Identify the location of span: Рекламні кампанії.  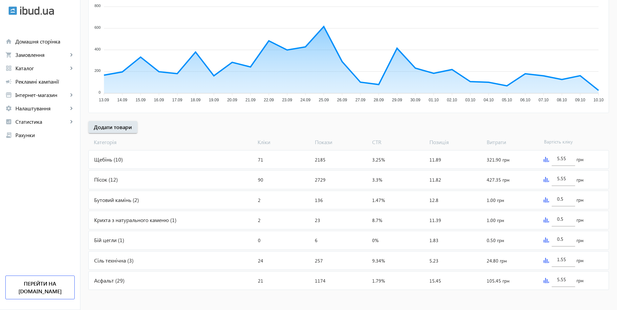
(45, 82).